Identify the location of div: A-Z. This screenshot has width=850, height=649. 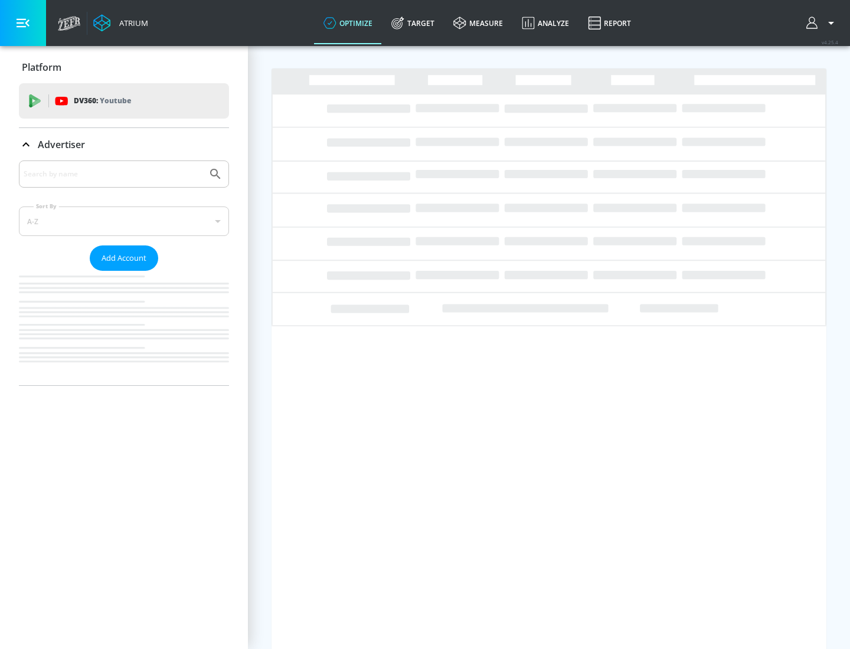
(124, 221).